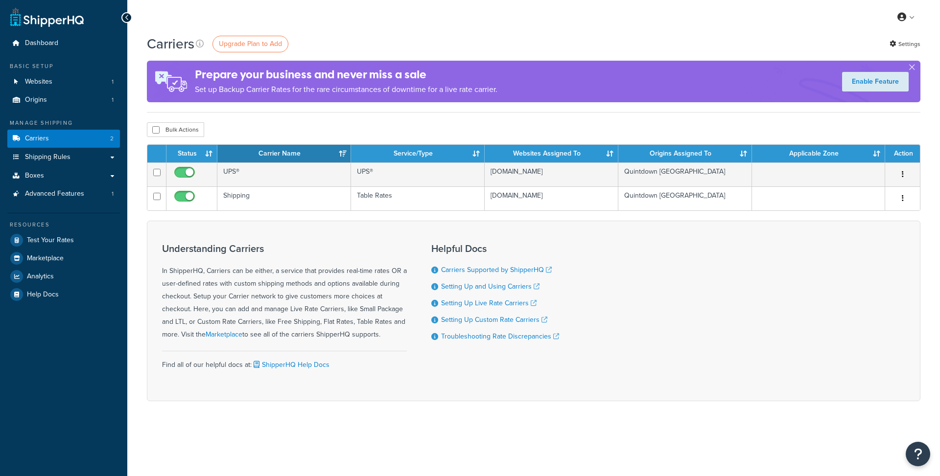 Image resolution: width=940 pixels, height=476 pixels. Describe the element at coordinates (175, 130) in the screenshot. I see `button: Bulk Actions` at that location.